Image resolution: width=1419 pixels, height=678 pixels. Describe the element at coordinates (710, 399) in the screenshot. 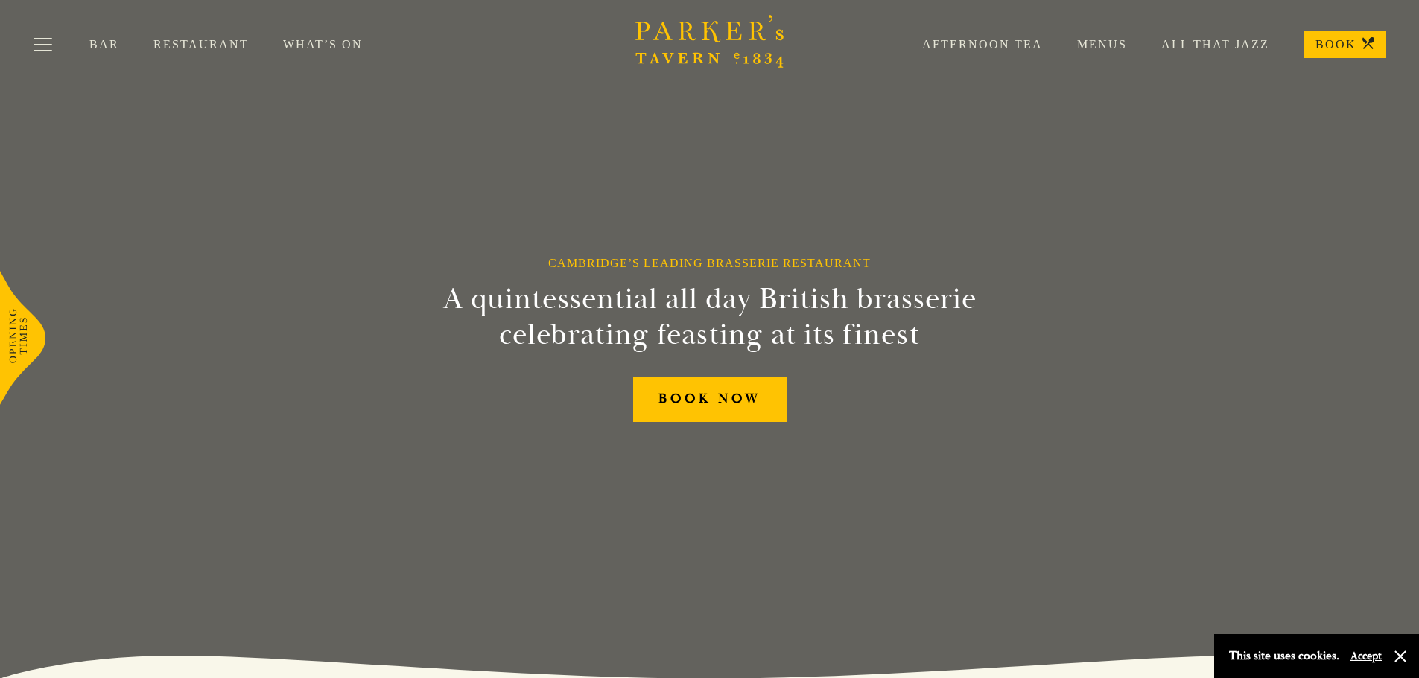

I see `a: BOOK NOW` at that location.